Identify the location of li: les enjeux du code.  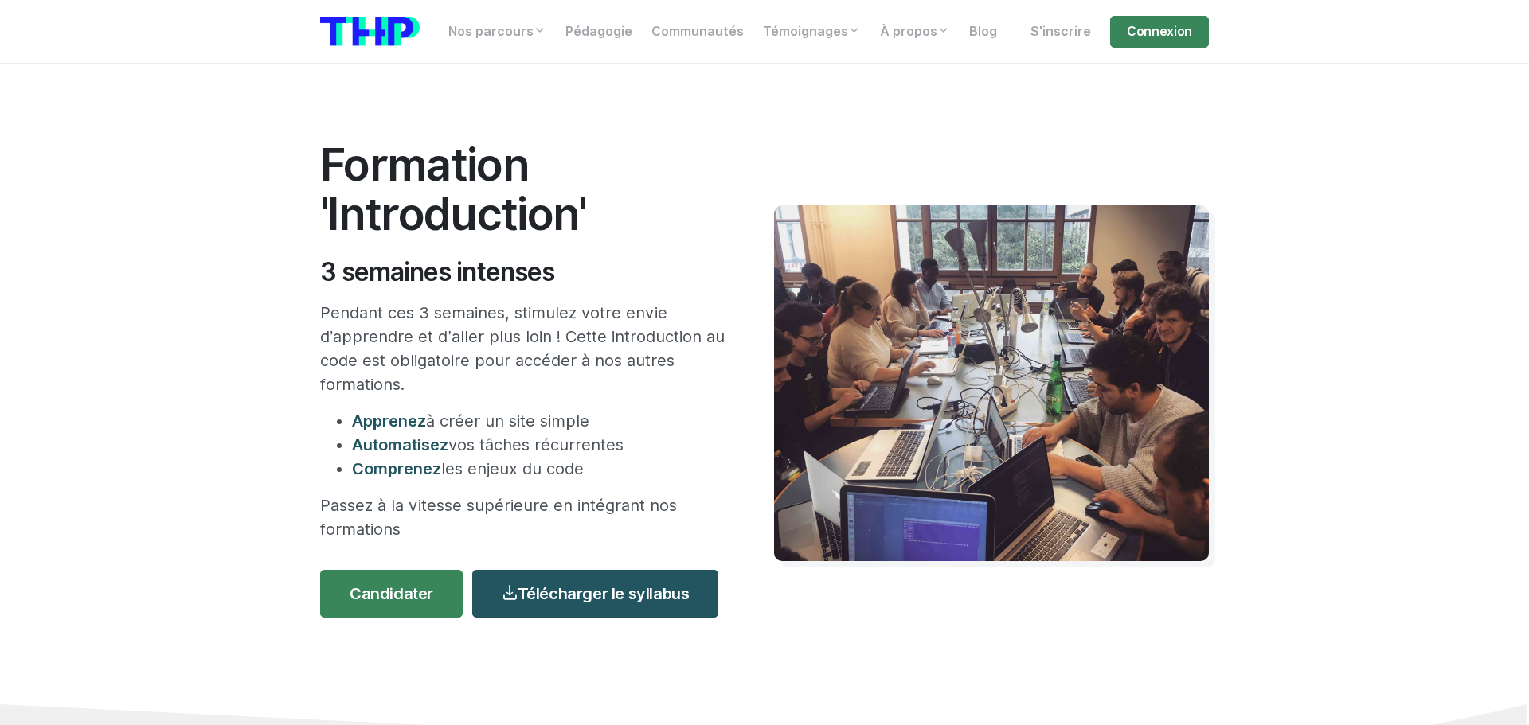
(539, 469).